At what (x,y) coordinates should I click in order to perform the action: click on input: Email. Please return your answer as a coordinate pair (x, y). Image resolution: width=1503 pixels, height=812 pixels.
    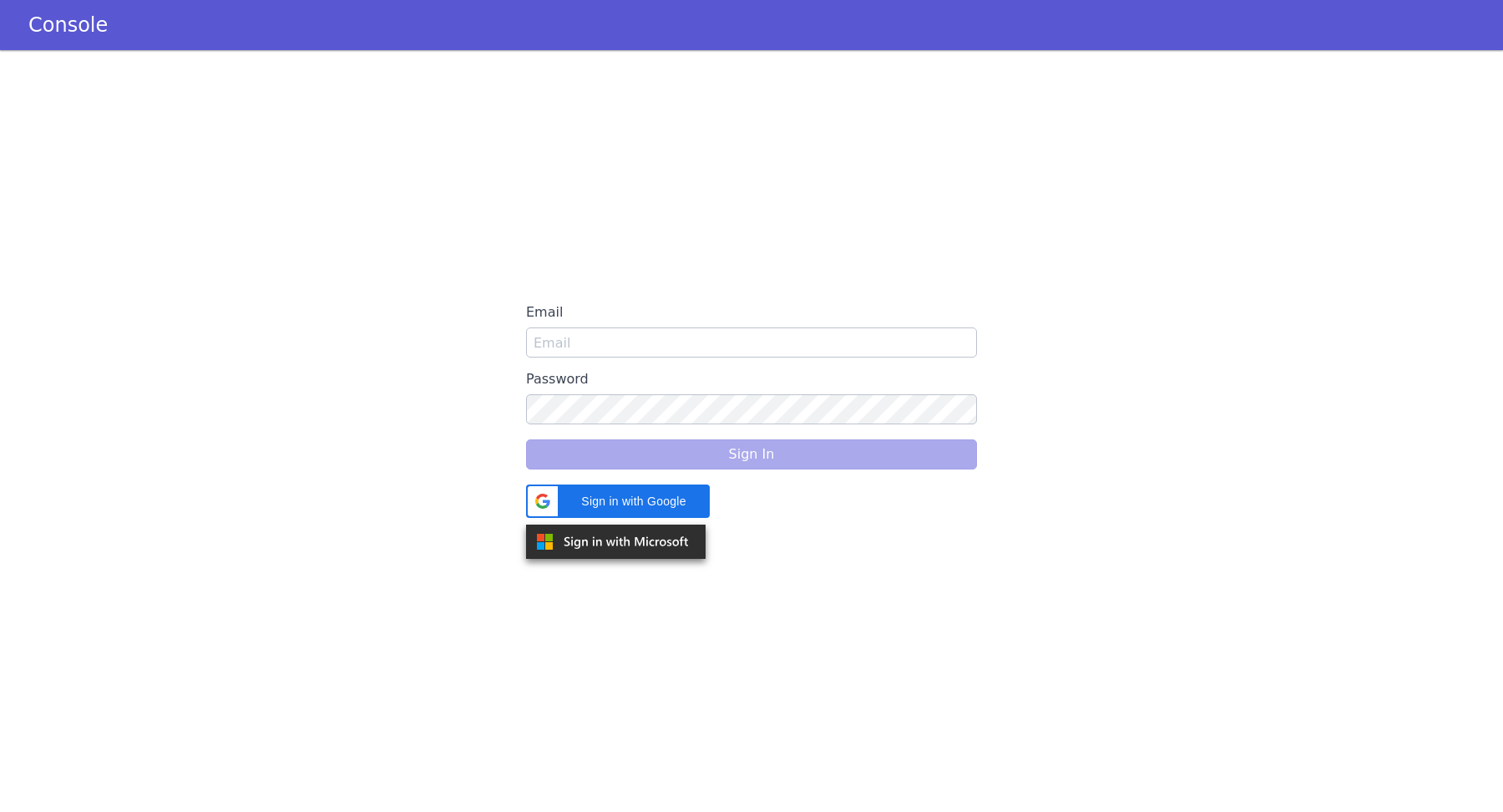
    Looking at the image, I should click on (752, 342).